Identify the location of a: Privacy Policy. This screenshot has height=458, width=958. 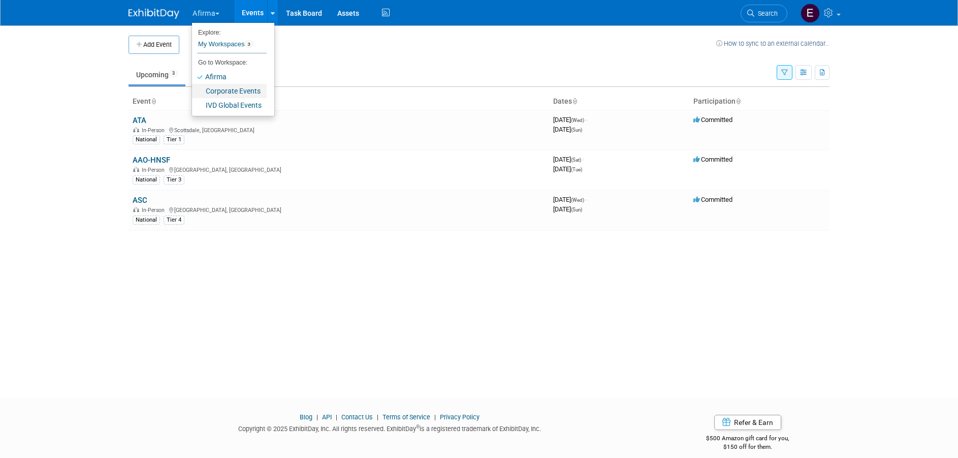
(460, 417).